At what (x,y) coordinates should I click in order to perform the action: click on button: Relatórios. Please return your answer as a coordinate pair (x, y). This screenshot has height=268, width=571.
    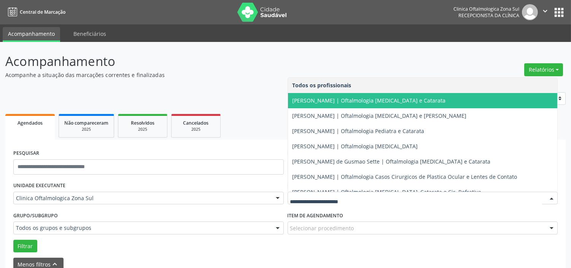
    Looking at the image, I should click on (544, 70).